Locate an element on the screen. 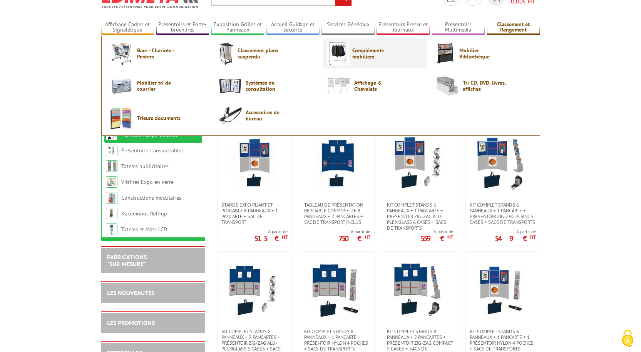 This screenshot has width=641, height=352. span: Stands expo pliant et portable 6 panneaux + 1 pancarte + sac de transport is located at coordinates (254, 214).